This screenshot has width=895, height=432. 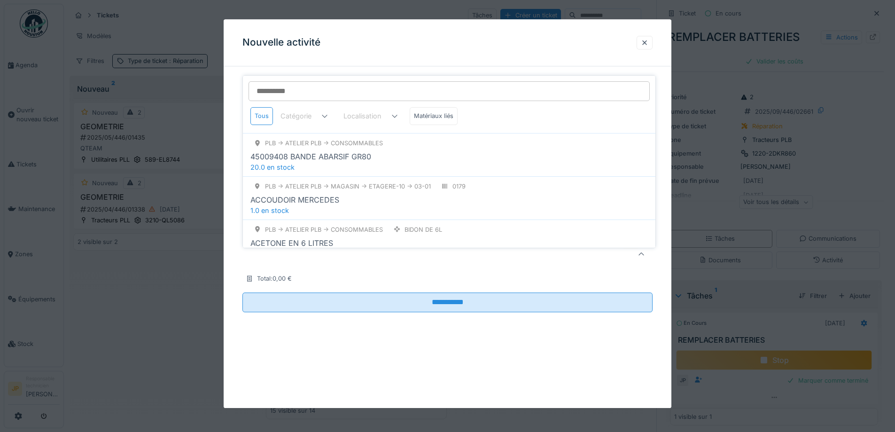 I want to click on div: Tous, so click(x=262, y=116).